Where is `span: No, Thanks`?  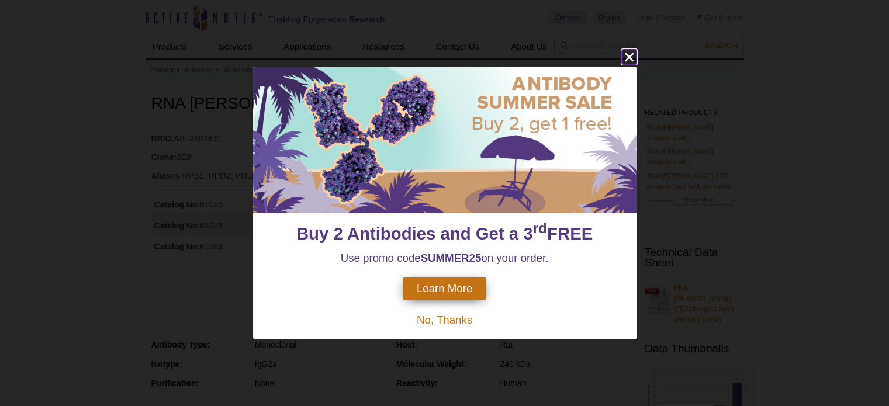
span: No, Thanks is located at coordinates (444, 320).